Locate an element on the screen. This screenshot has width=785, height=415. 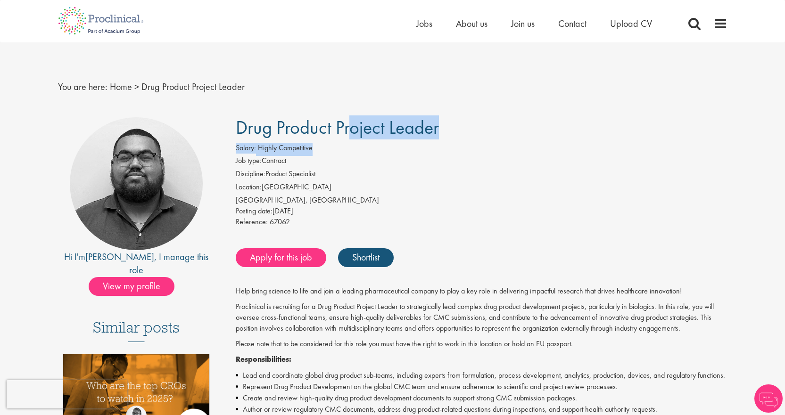
span: Join us is located at coordinates (523, 24).